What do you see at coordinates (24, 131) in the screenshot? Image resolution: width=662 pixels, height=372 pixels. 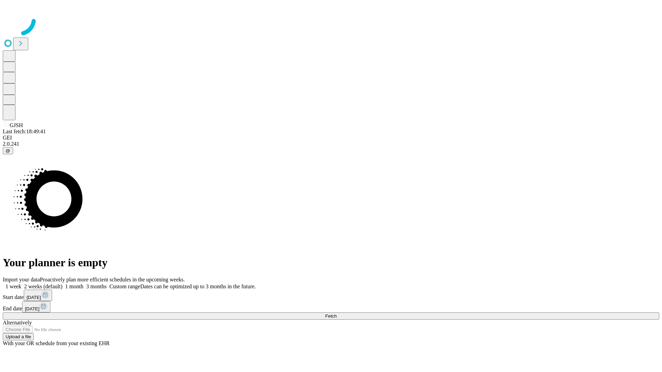 I see `span: Last fetch: 18:49:41` at bounding box center [24, 131].